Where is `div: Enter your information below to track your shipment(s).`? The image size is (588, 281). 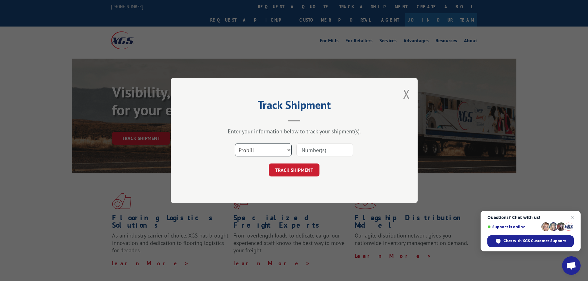 div: Enter your information below to track your shipment(s). is located at coordinates (294, 131).